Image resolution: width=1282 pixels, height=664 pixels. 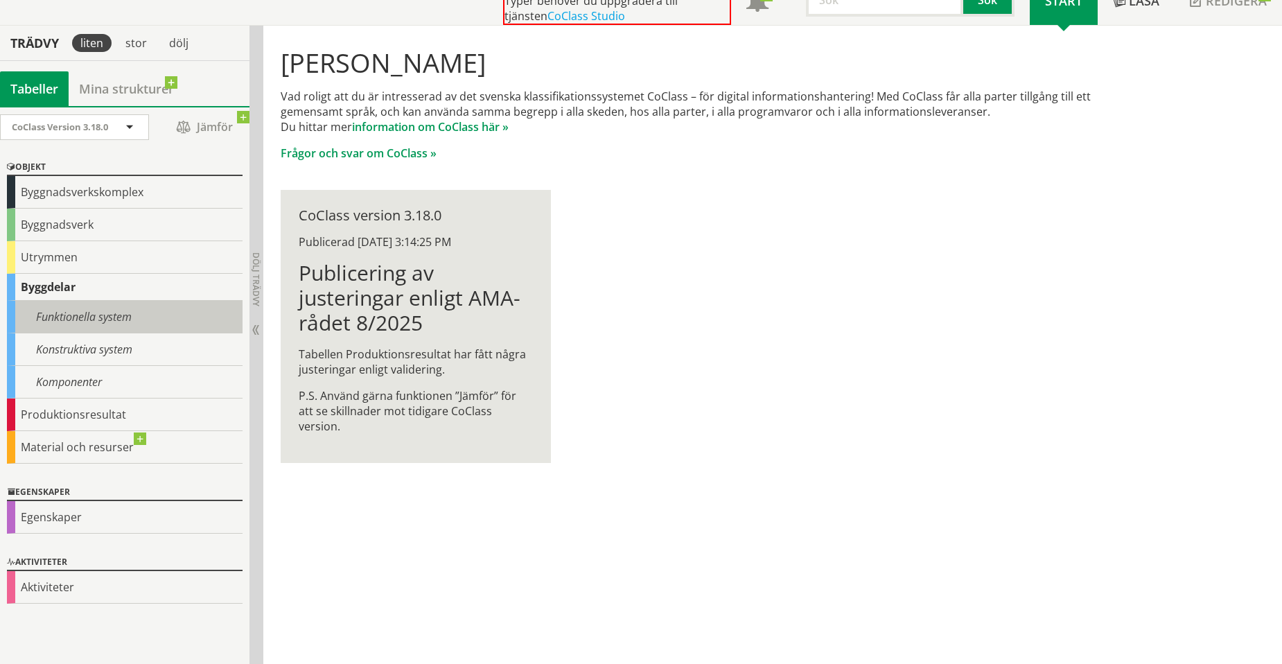 What do you see at coordinates (125, 257) in the screenshot?
I see `div: Utrymmen` at bounding box center [125, 257].